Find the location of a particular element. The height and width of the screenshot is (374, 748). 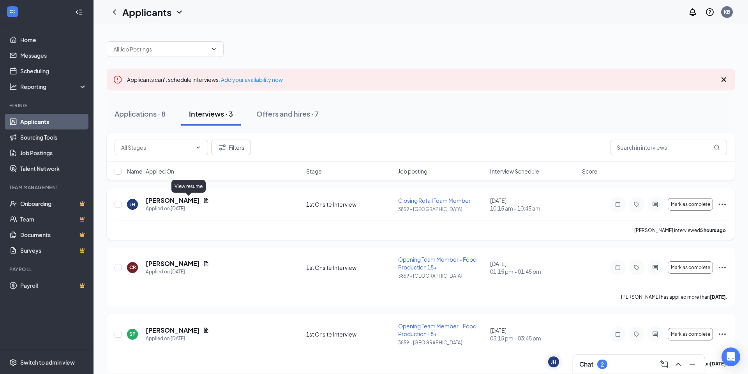

div: SP is located at coordinates (133, 334).